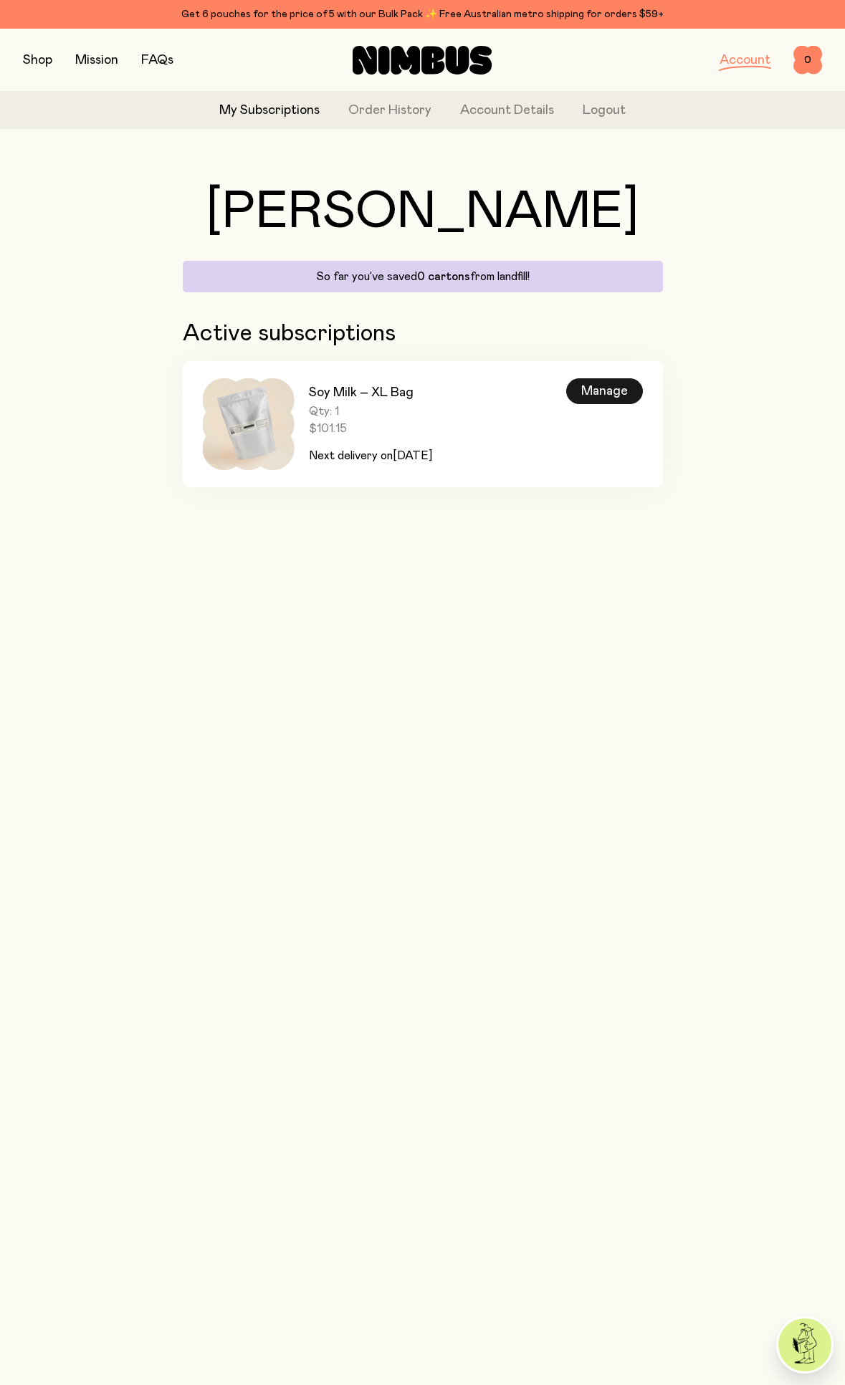 This screenshot has width=845, height=1385. I want to click on img: agent, so click(805, 1345).